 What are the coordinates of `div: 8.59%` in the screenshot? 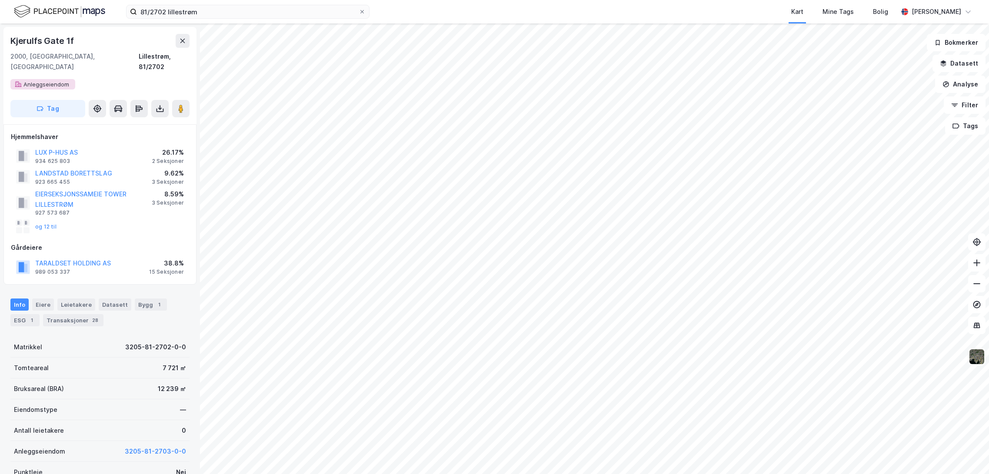 It's located at (168, 194).